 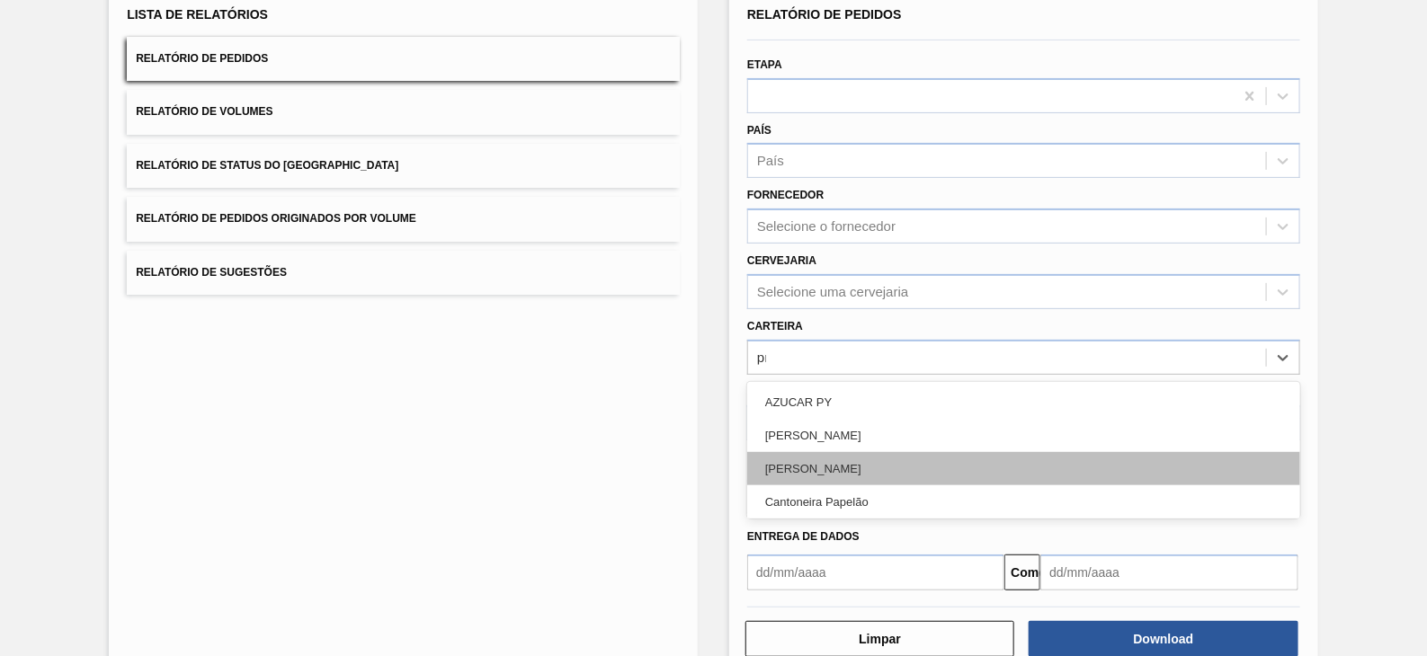 What do you see at coordinates (403, 218) in the screenshot?
I see `button: Relatório de Pedidos Originados por Volume` at bounding box center [403, 218].